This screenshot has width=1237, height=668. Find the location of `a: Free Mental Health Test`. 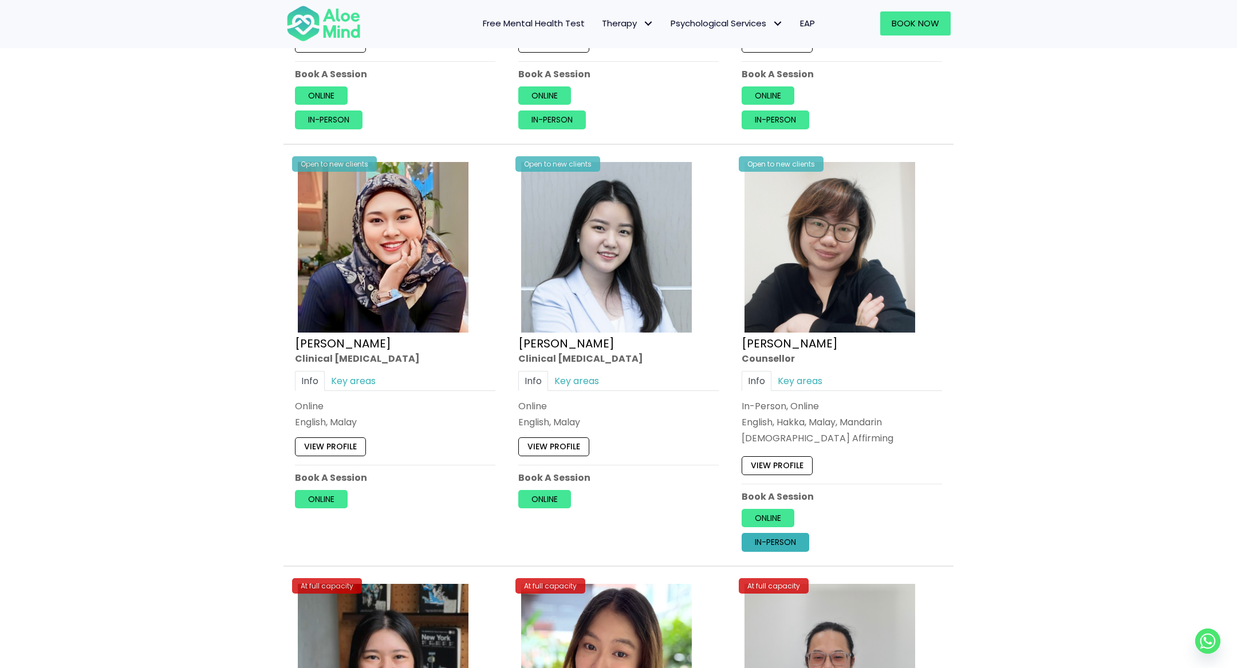

a: Free Mental Health Test is located at coordinates (534, 23).